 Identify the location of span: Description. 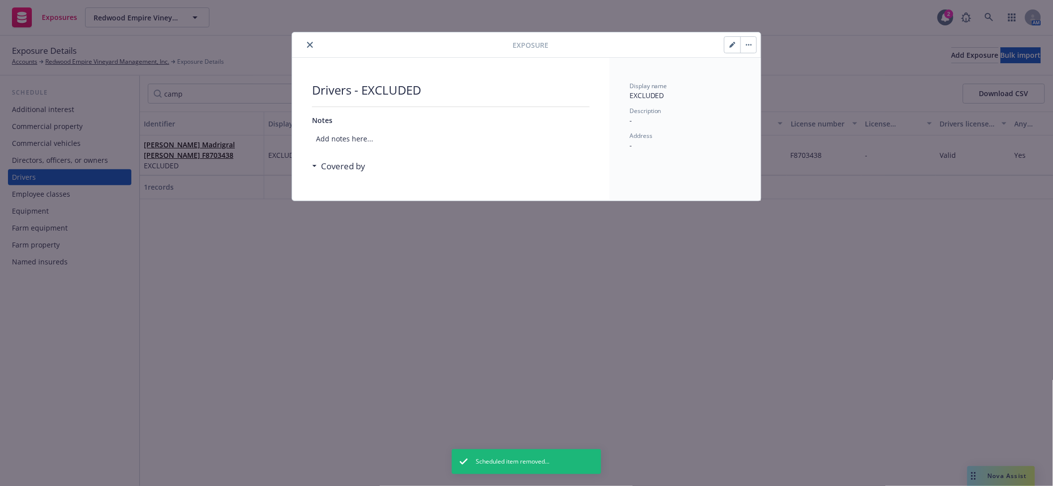
(645, 110).